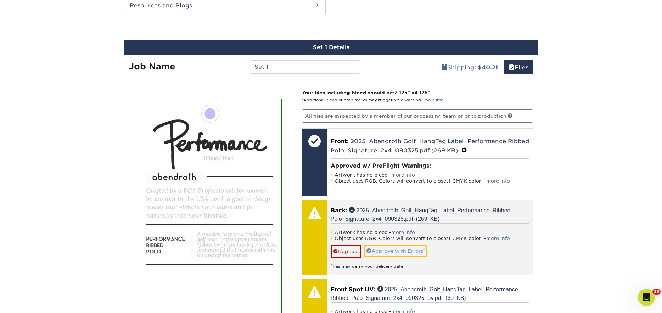 Image resolution: width=662 pixels, height=313 pixels. What do you see at coordinates (417, 116) in the screenshot?
I see `p: All files are inspected by a member of our processing team prior to production.` at bounding box center [417, 116].